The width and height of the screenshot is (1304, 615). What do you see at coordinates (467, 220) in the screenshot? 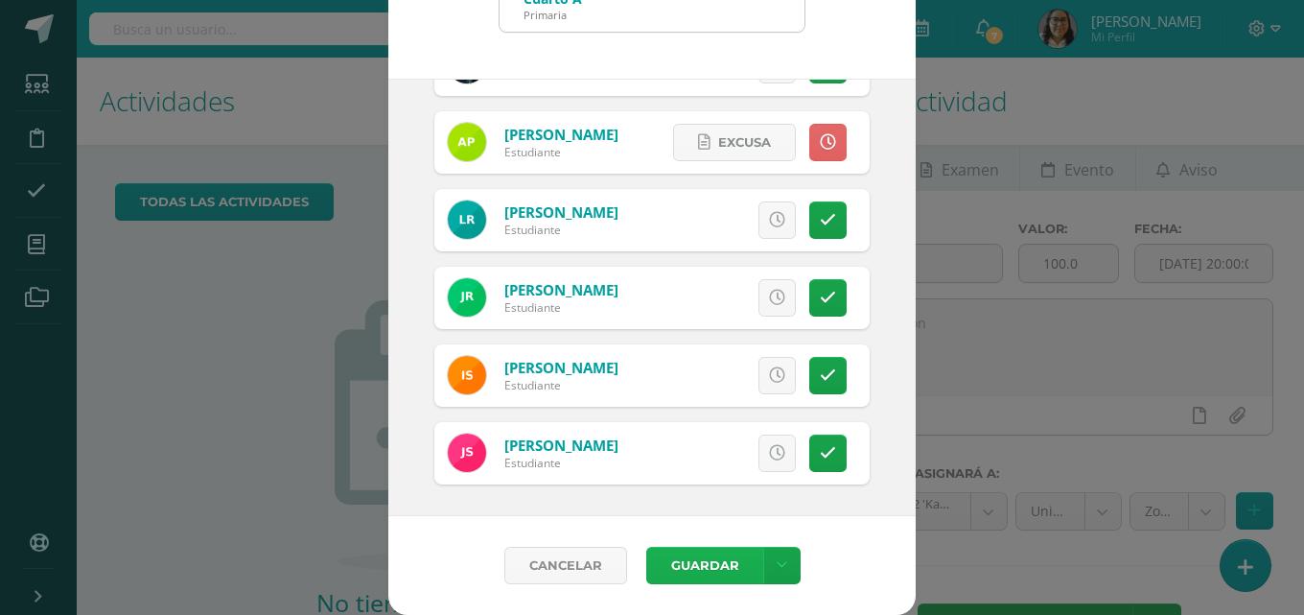
I see `img: 71290e24061b0f1f119844b08fd5579f.png` at bounding box center [467, 220].